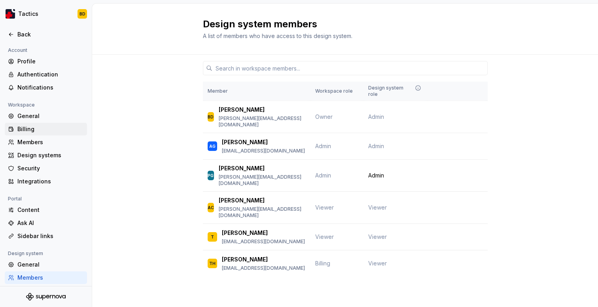 This screenshot has width=598, height=307. I want to click on span: A list of members who have access to this design system., so click(278, 36).